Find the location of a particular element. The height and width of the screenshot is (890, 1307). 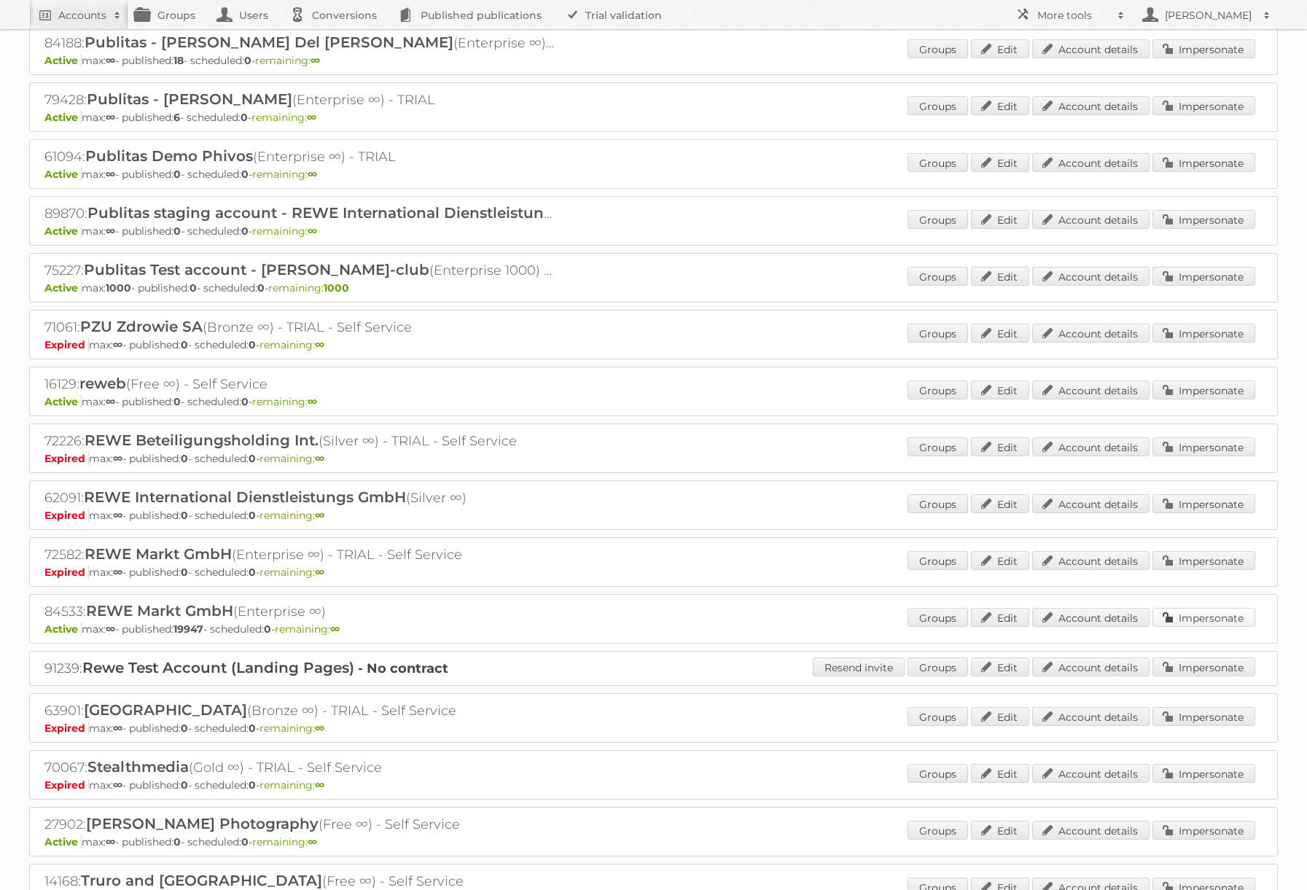

span: REWE Markt GmbH is located at coordinates (158, 554).